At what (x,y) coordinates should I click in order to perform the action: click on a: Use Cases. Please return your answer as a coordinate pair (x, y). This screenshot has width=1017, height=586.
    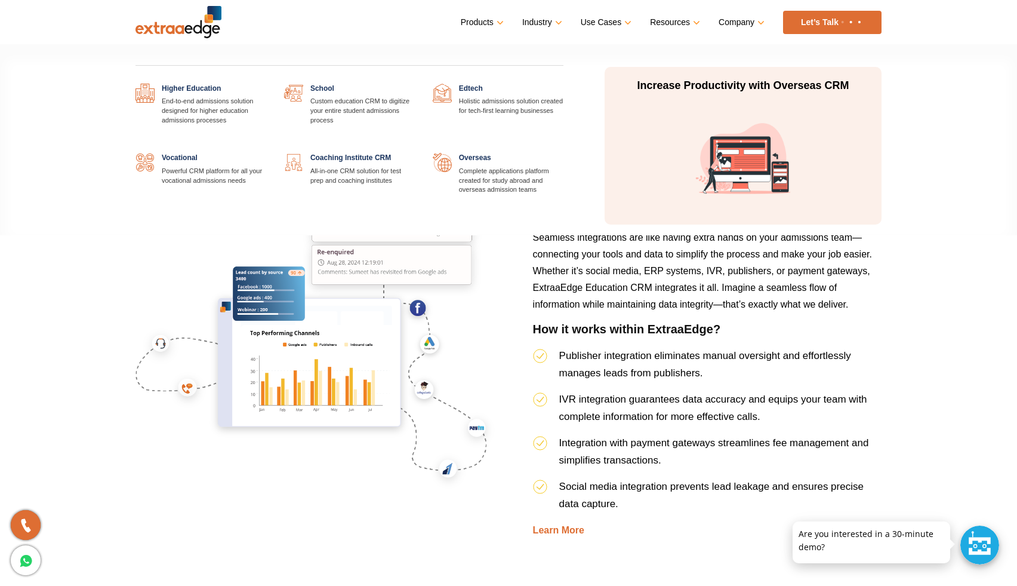
    Looking at the image, I should click on (605, 22).